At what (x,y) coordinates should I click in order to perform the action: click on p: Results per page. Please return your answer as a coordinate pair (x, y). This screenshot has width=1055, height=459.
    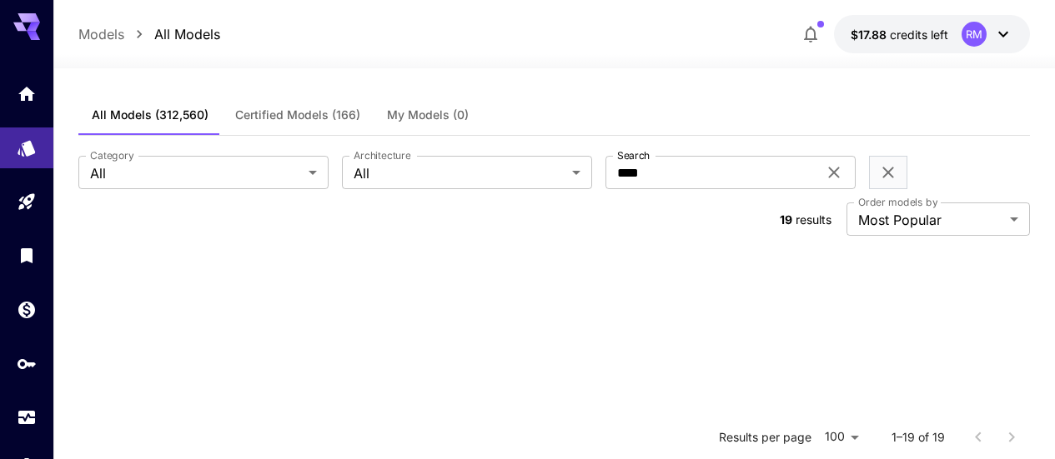
    Looking at the image, I should click on (764, 438).